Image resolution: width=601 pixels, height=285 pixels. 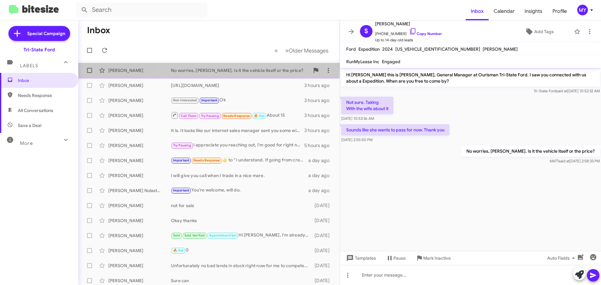 What do you see at coordinates (276, 50) in the screenshot?
I see `button: Previous` at bounding box center [276, 50].